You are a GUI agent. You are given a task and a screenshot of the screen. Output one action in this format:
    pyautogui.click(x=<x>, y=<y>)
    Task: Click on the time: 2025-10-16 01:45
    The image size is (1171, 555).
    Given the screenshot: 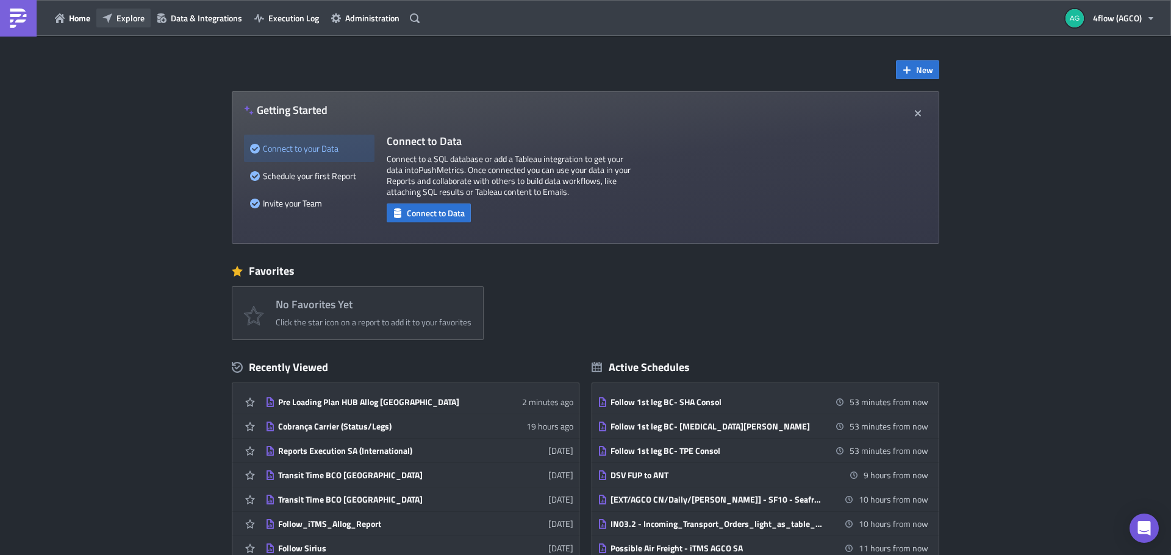 What is the action you would take?
    pyautogui.click(x=893, y=499)
    